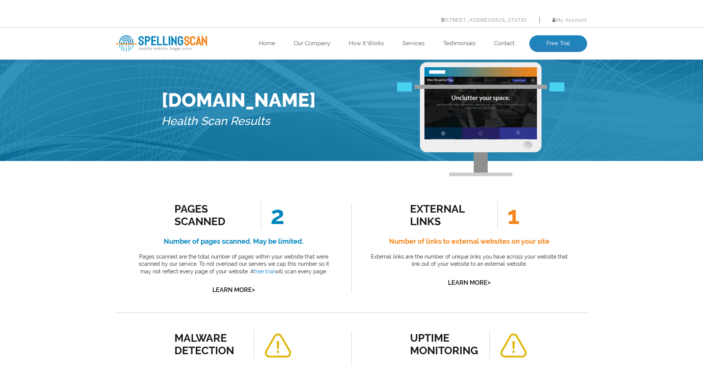  I want to click on span: 2, so click(273, 216).